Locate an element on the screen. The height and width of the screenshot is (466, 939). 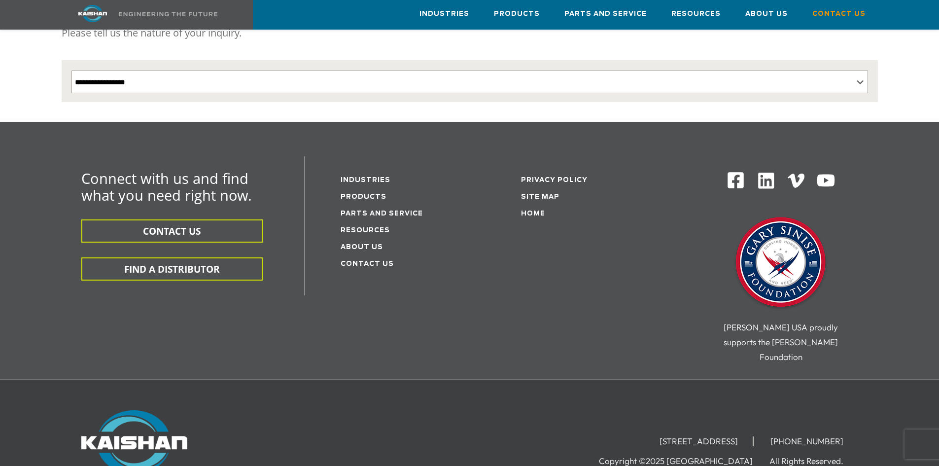
span: About Us is located at coordinates (766, 14).